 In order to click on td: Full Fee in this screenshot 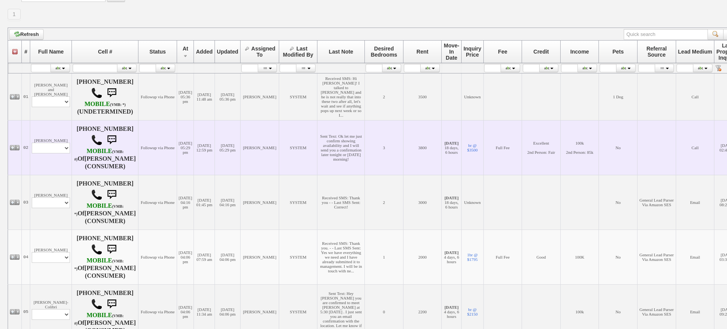, I will do `click(503, 257)`.